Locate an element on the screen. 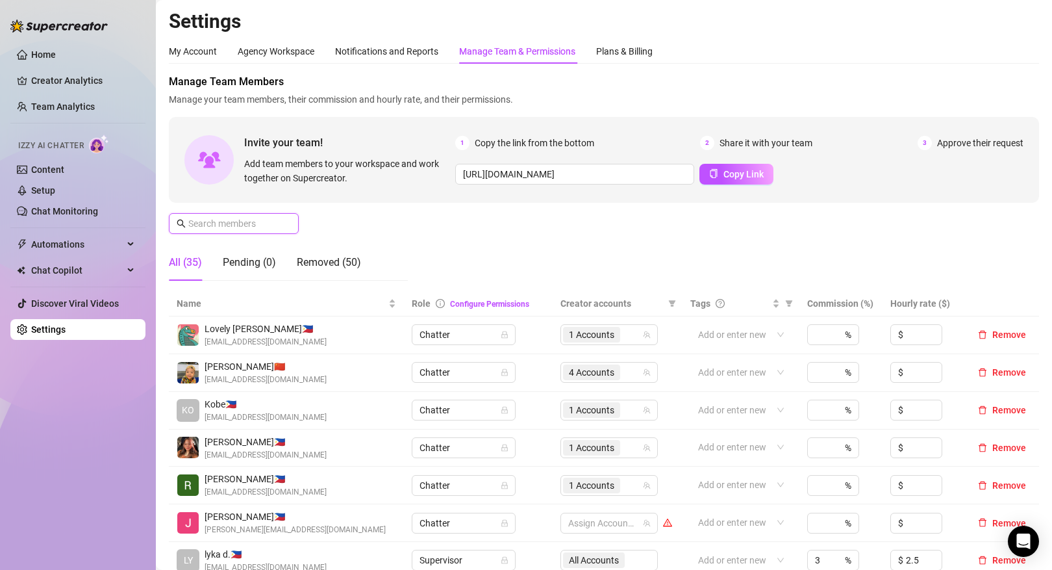 The width and height of the screenshot is (1052, 570). span: Supervisor is located at coordinates (464, 560).